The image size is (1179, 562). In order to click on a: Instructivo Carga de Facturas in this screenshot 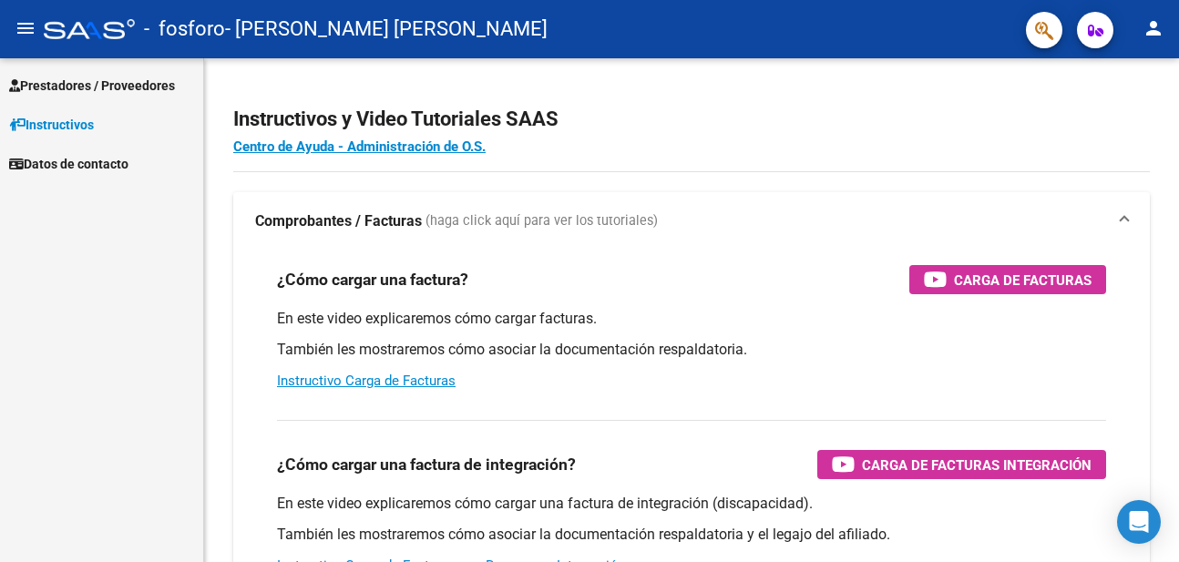, I will do `click(366, 381)`.